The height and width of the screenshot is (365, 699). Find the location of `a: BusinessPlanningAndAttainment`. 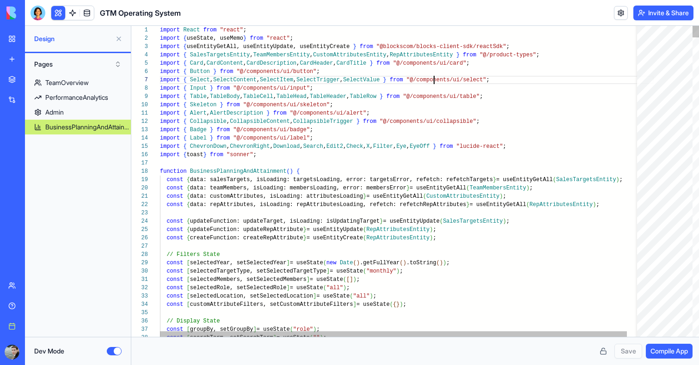

a: BusinessPlanningAndAttainment is located at coordinates (78, 127).